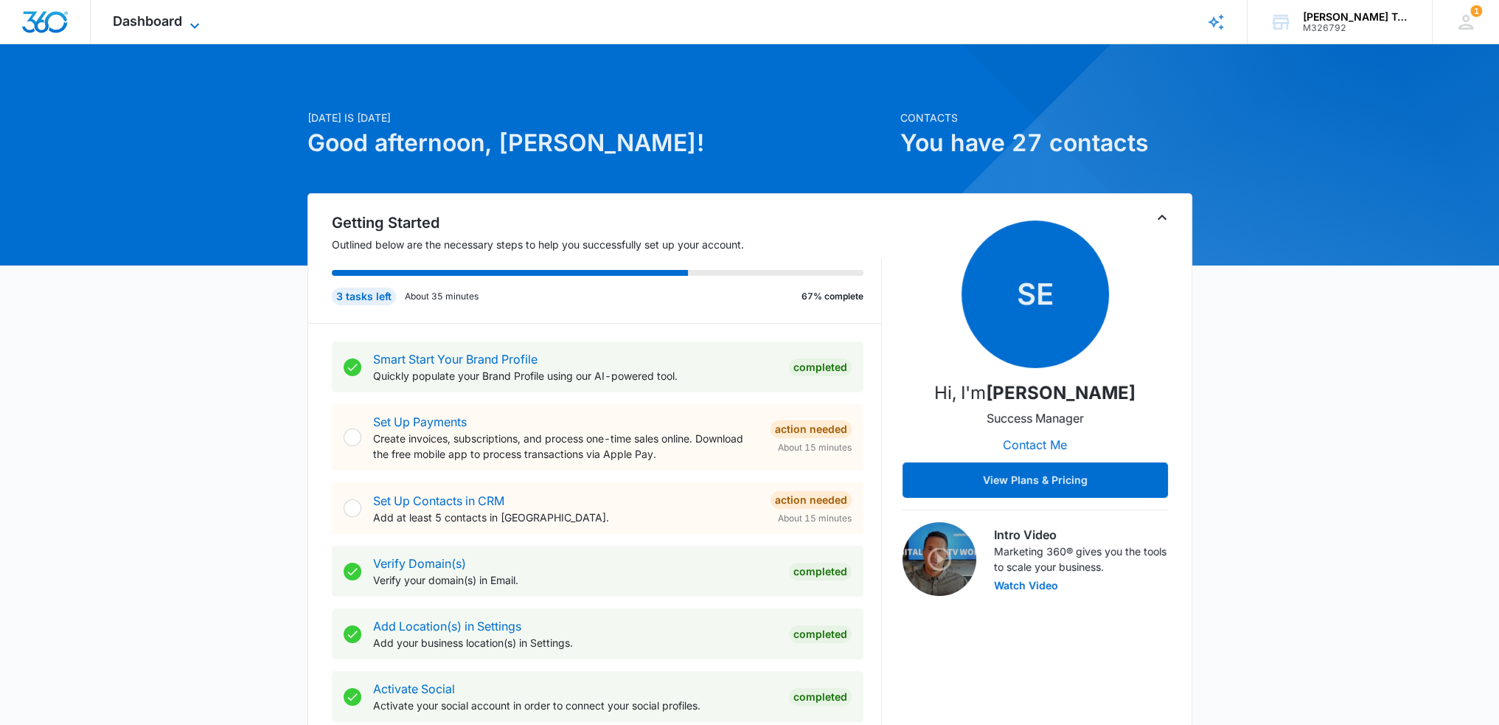 The image size is (1499, 725). Describe the element at coordinates (1034, 445) in the screenshot. I see `button: Contact Me` at that location.